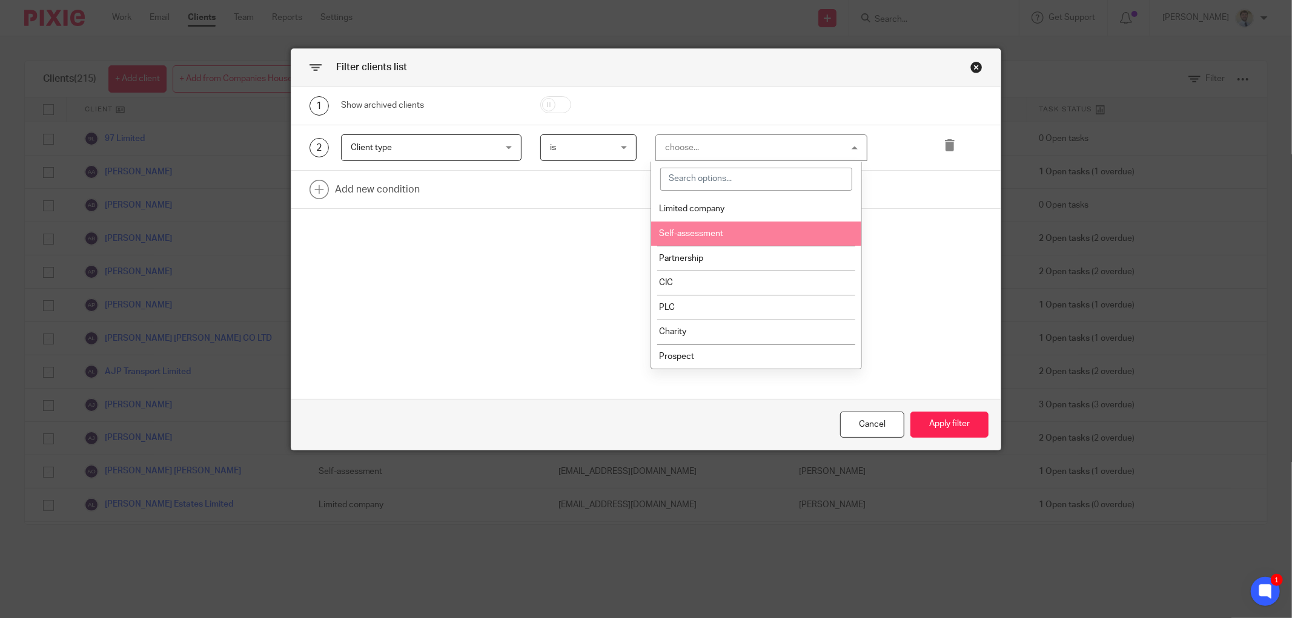  What do you see at coordinates (756, 179) in the screenshot?
I see `input: Search options...` at bounding box center [756, 179].